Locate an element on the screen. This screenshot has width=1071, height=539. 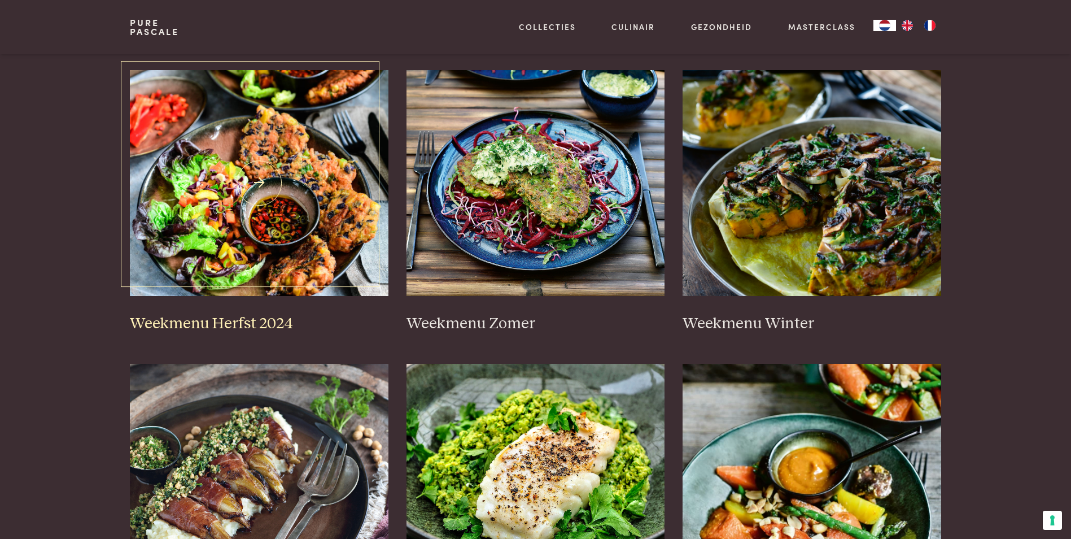
img: Weekmenu Zomer is located at coordinates (536, 183).